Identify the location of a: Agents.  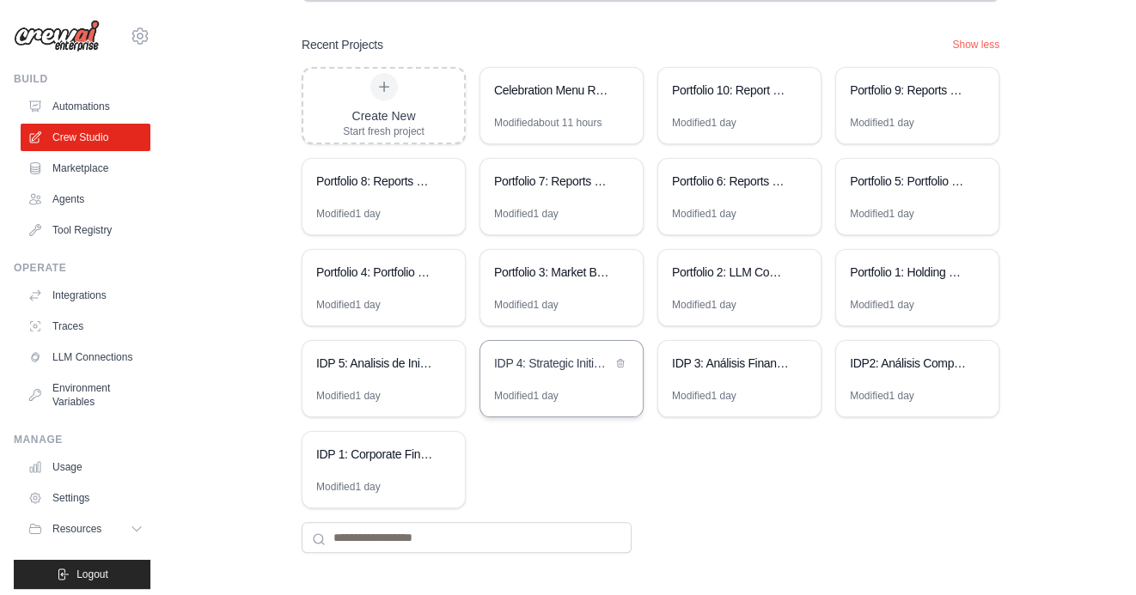
(85, 199).